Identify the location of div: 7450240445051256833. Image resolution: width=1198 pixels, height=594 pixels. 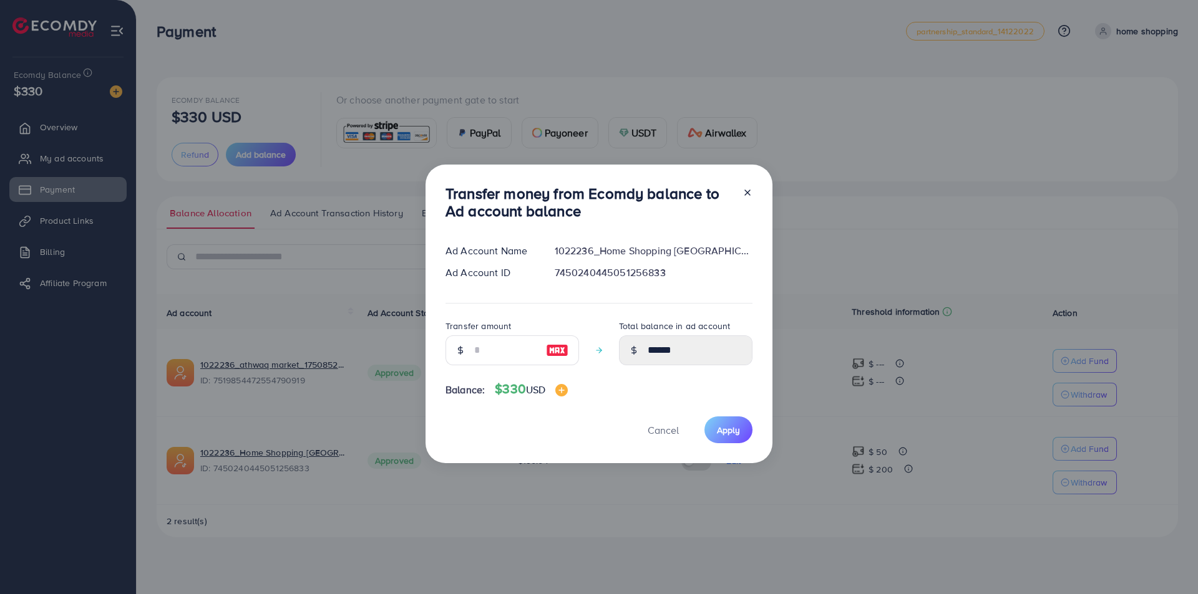
(653, 273).